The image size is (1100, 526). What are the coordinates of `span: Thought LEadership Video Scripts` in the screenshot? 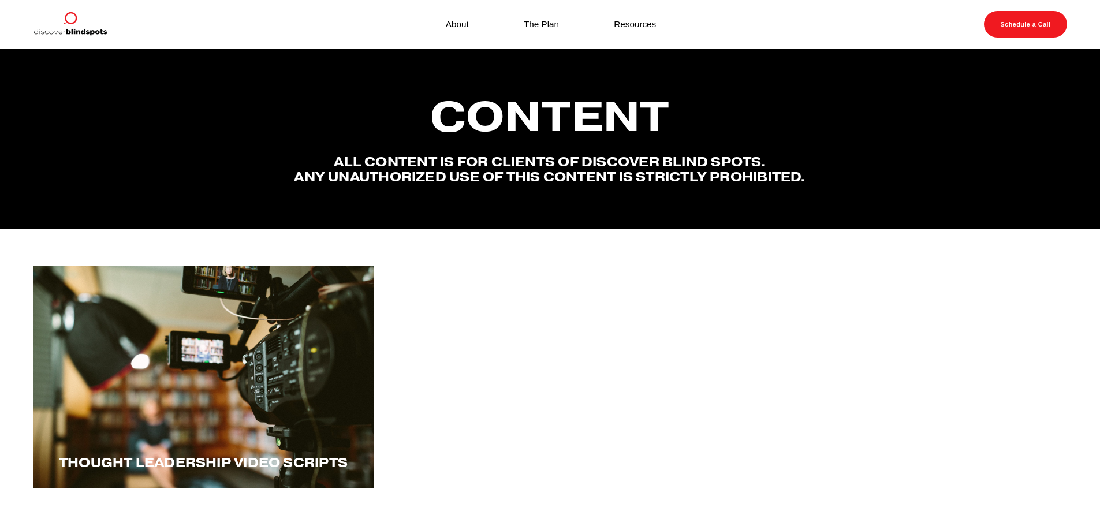 It's located at (203, 462).